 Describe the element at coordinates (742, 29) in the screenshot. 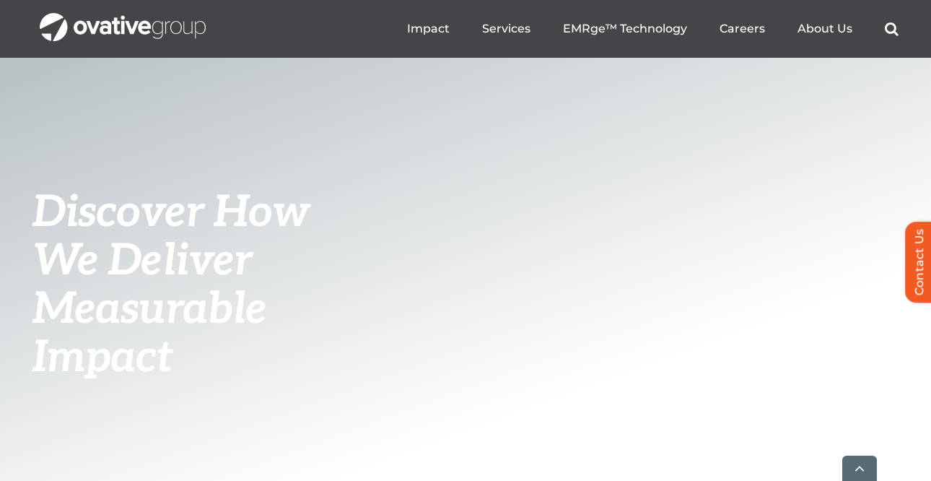

I see `span: Careers` at that location.